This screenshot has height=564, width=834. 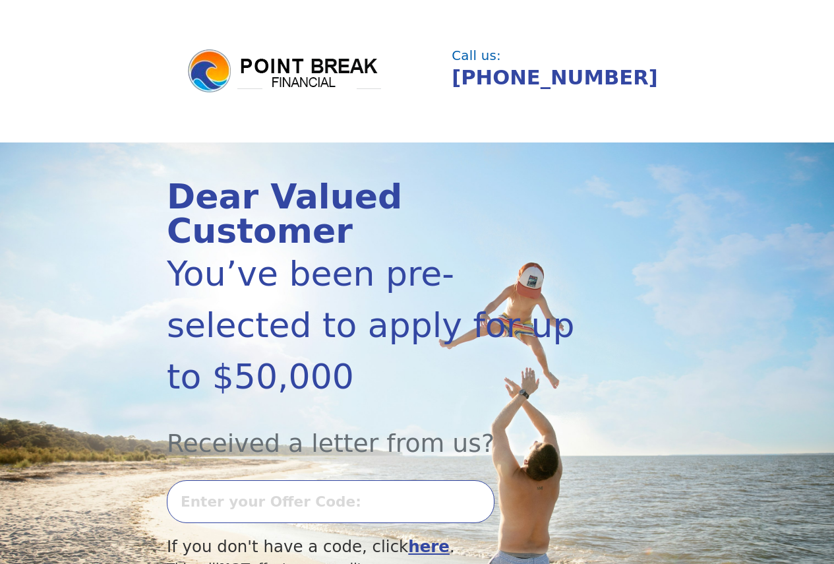 What do you see at coordinates (330, 501) in the screenshot?
I see `input: Enter your Offer Code:` at bounding box center [330, 501].